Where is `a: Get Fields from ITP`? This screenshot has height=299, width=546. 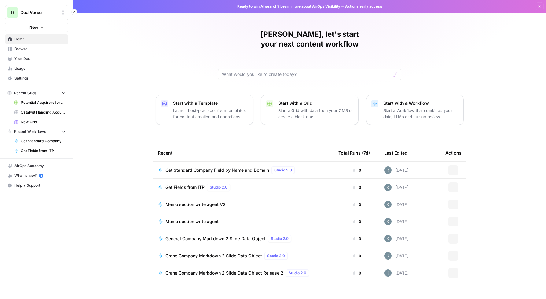
a: Get Fields from ITP is located at coordinates (40, 151).